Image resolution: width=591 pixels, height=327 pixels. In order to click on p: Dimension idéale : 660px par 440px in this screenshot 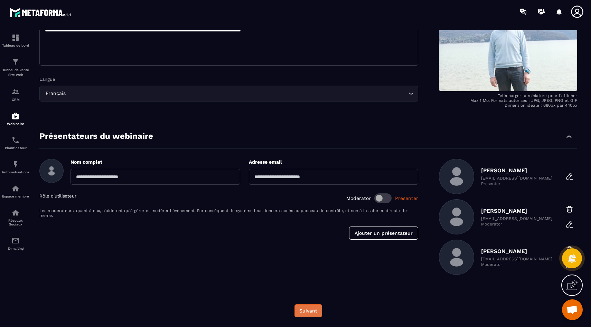, I will do `click(508, 105)`.